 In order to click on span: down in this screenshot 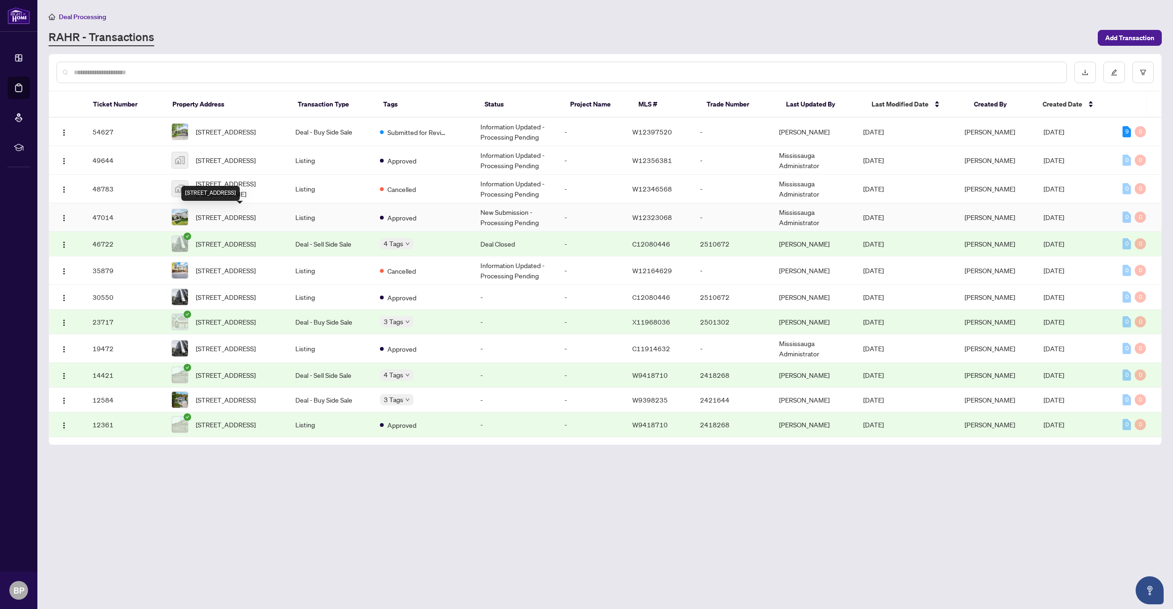, I will do `click(407, 375)`.